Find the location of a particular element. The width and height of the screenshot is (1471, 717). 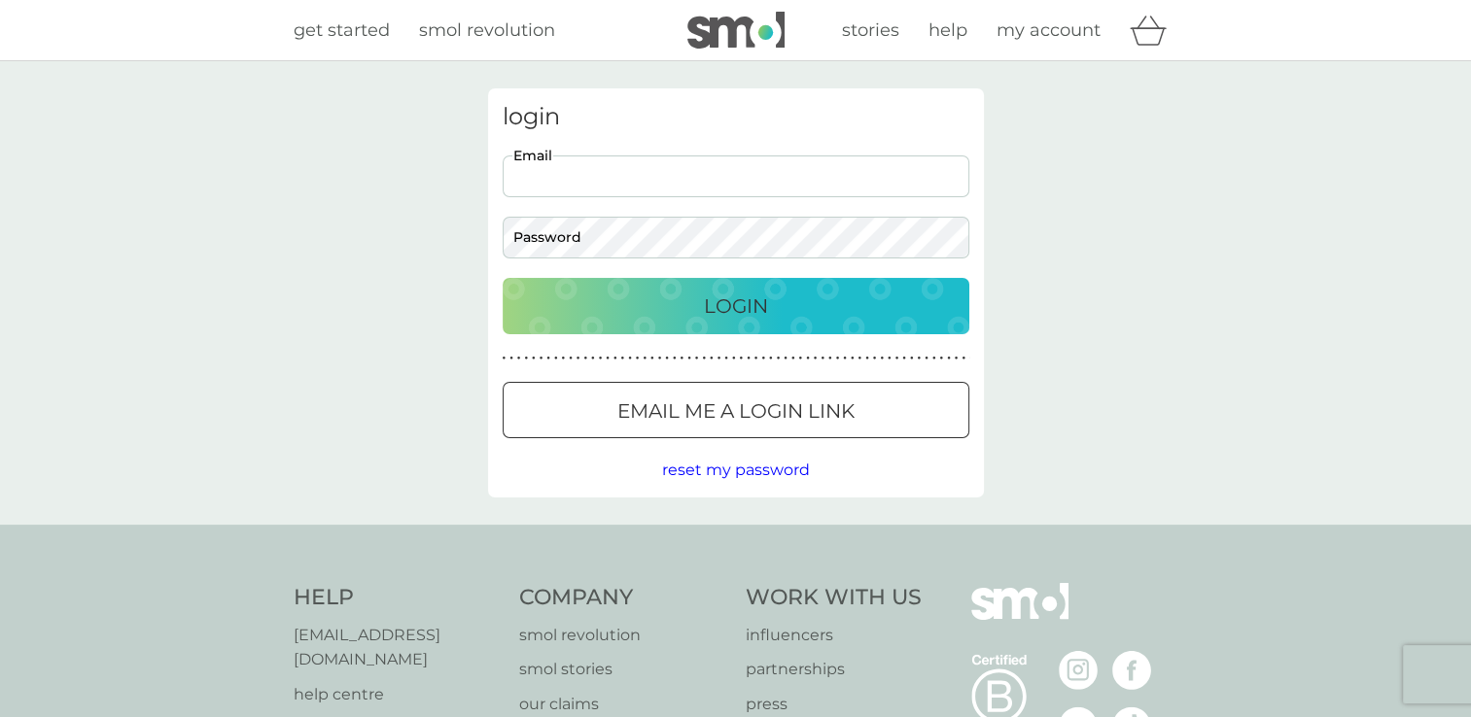

img: visit the smol Facebook page is located at coordinates (1131, 671).